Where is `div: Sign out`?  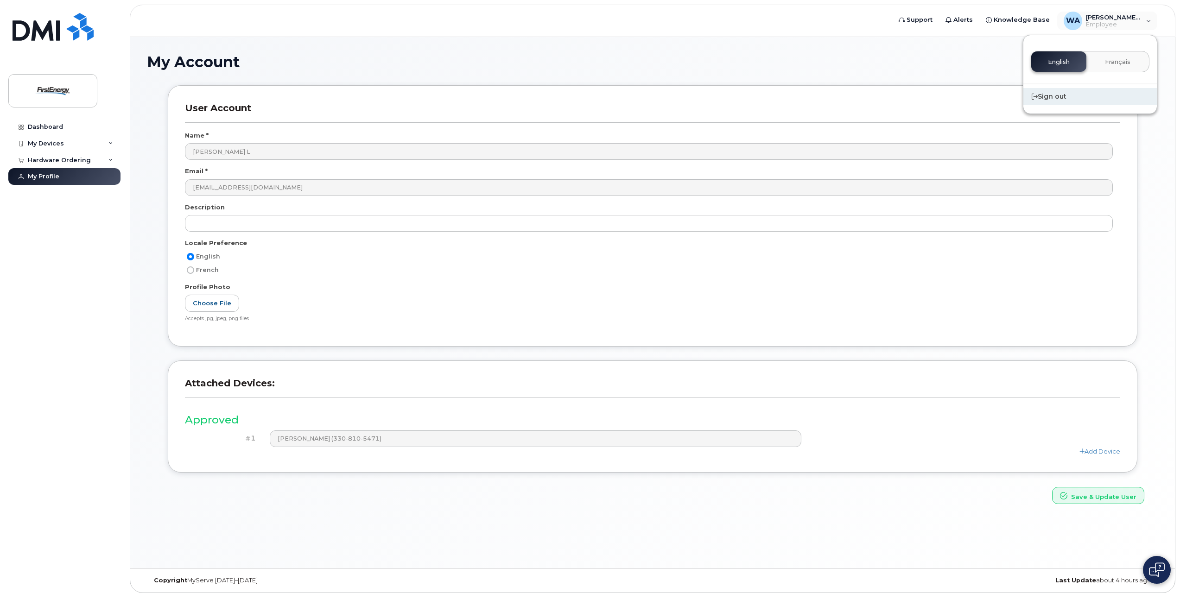
div: Sign out is located at coordinates (1090, 96).